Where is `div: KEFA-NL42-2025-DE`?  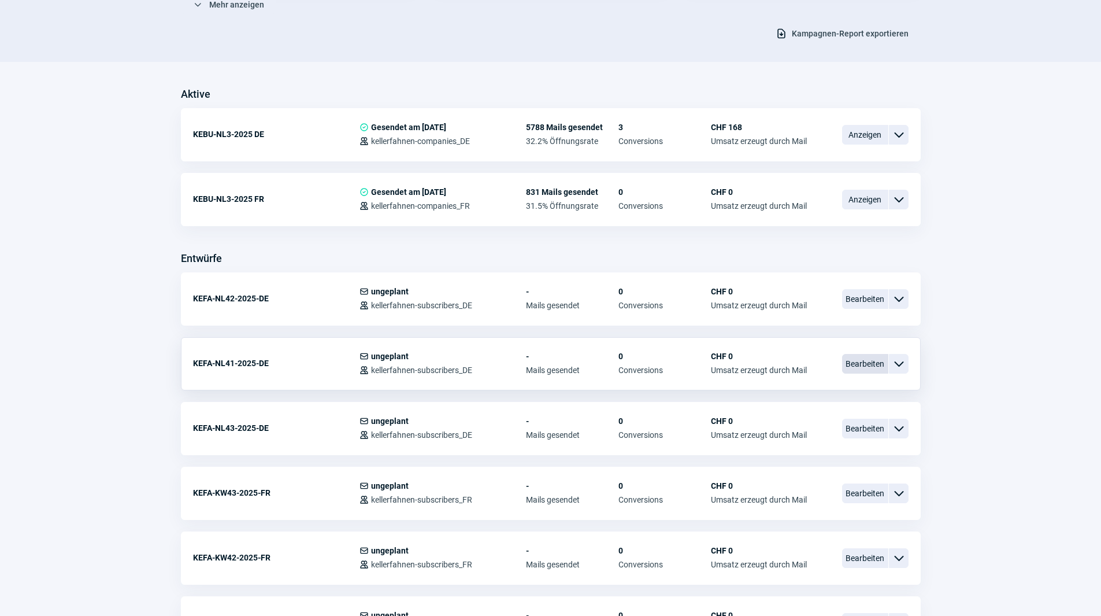 div: KEFA-NL42-2025-DE is located at coordinates (276, 298).